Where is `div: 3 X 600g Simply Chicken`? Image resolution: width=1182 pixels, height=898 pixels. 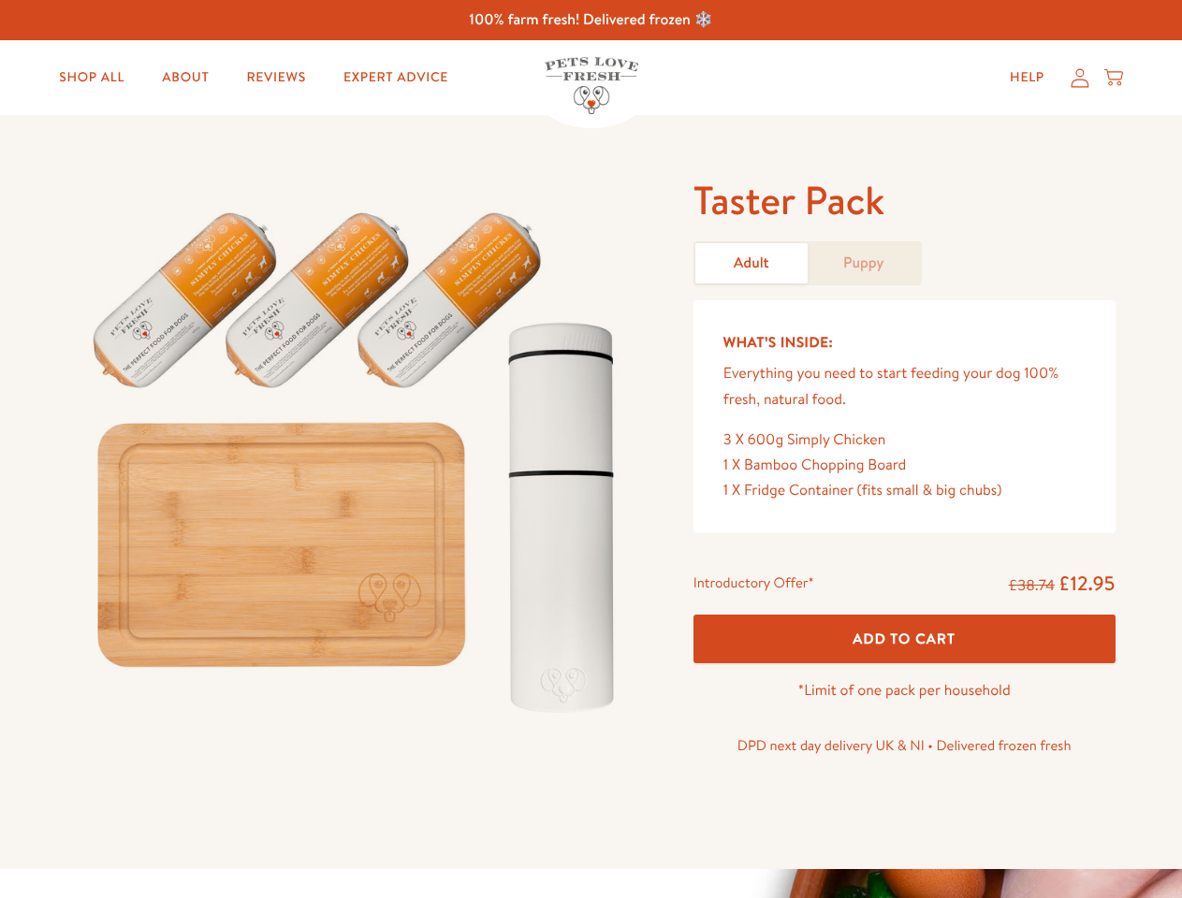 div: 3 X 600g Simply Chicken is located at coordinates (904, 440).